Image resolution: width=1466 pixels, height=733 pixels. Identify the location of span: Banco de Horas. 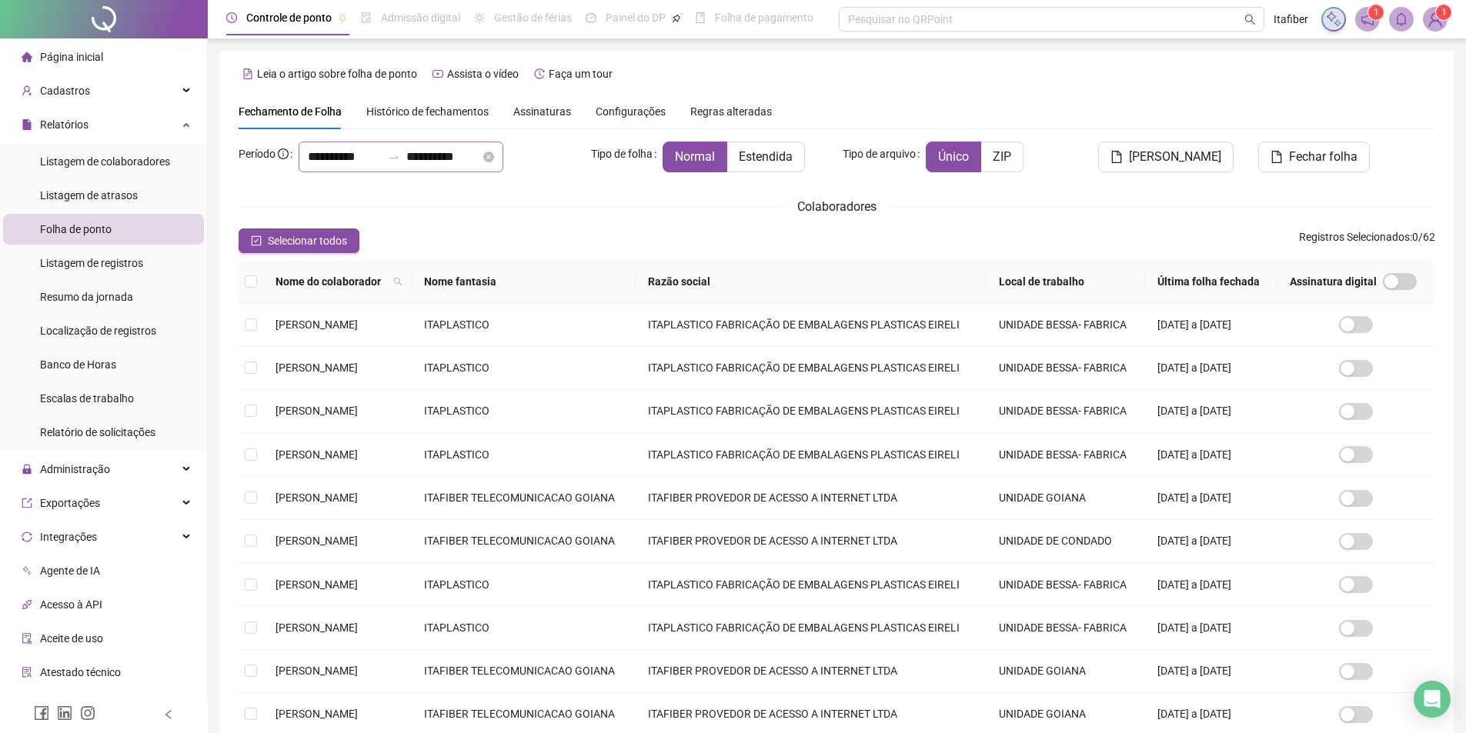
(78, 365).